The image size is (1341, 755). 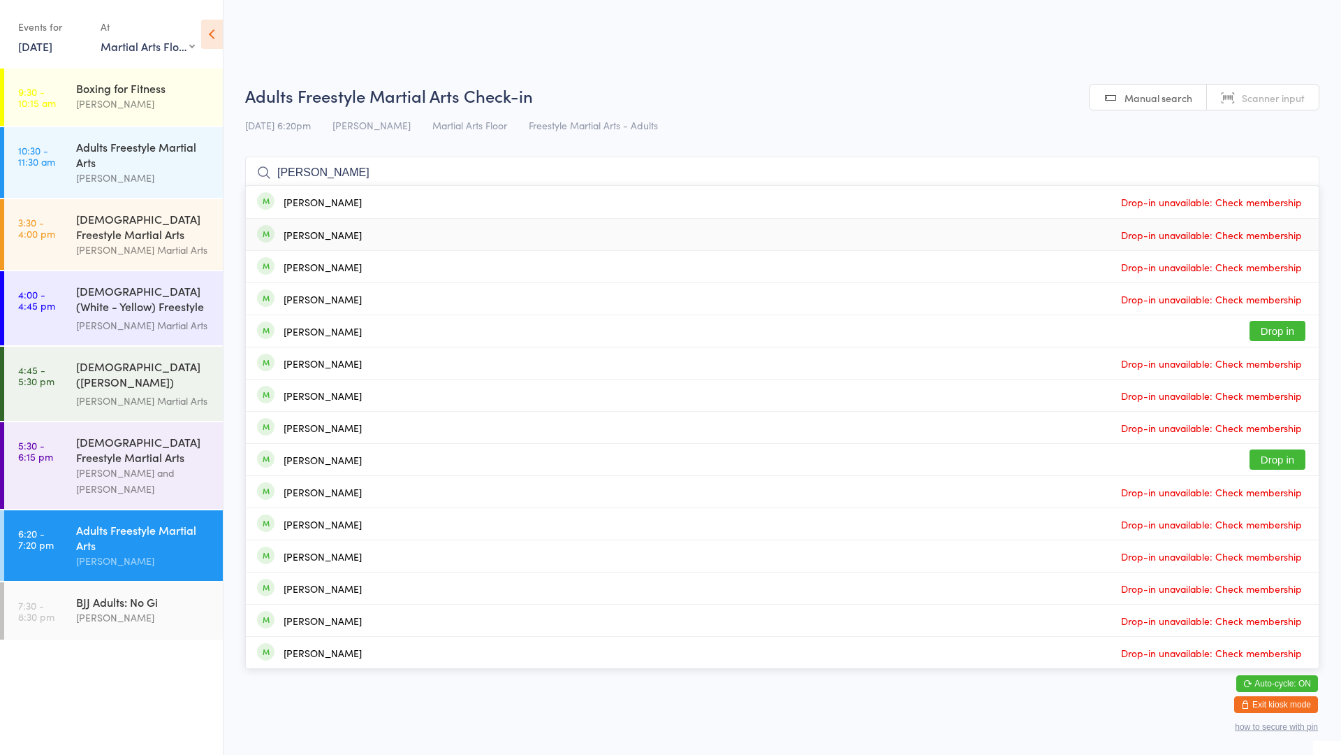 What do you see at coordinates (36, 156) in the screenshot?
I see `time: 10:30 - 11:30 am` at bounding box center [36, 156].